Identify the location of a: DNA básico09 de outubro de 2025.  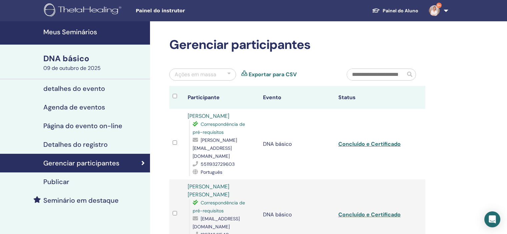
(95, 63).